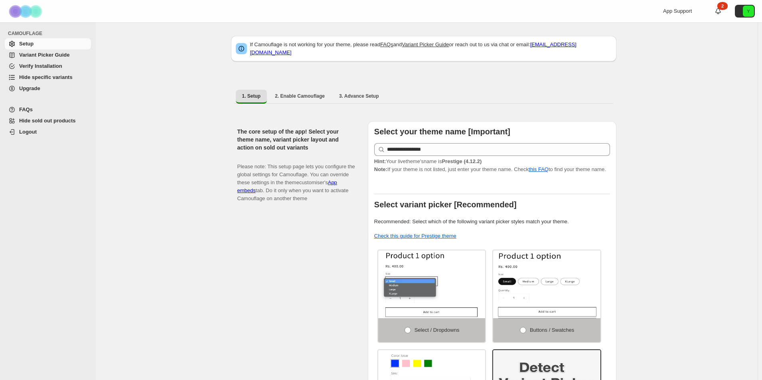 This screenshot has width=762, height=380. What do you see at coordinates (677, 11) in the screenshot?
I see `span: App Support` at bounding box center [677, 11].